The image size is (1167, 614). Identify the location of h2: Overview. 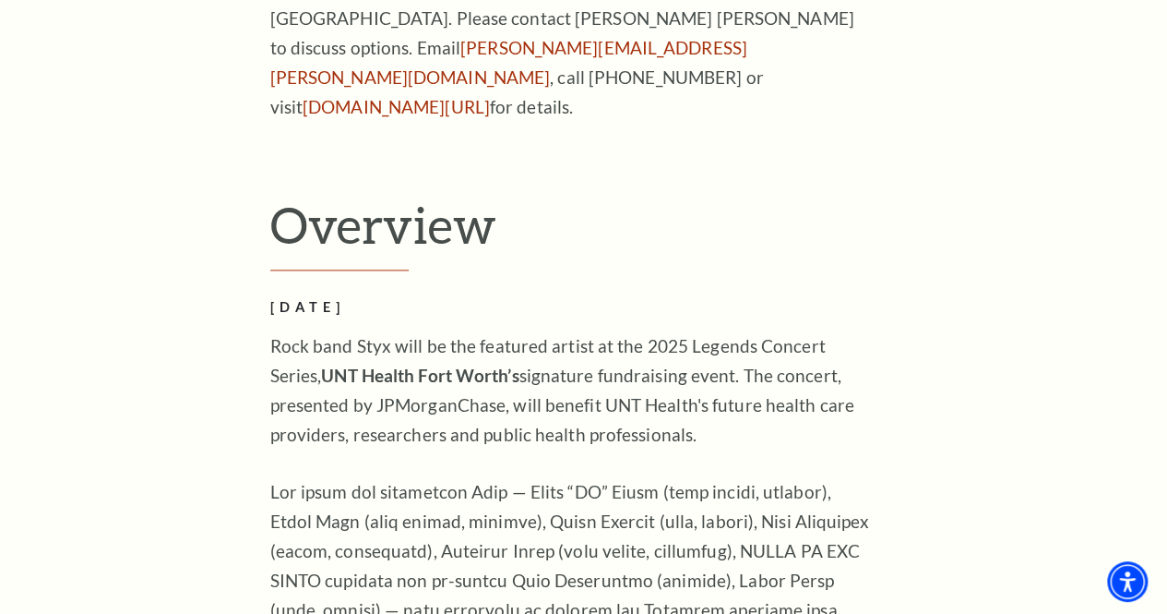
(584, 233).